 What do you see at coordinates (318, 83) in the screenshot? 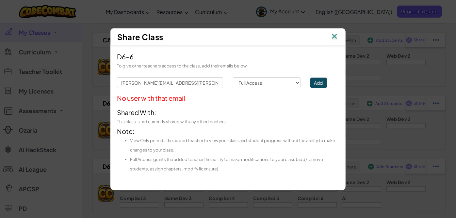
I see `button: Add` at bounding box center [318, 83].